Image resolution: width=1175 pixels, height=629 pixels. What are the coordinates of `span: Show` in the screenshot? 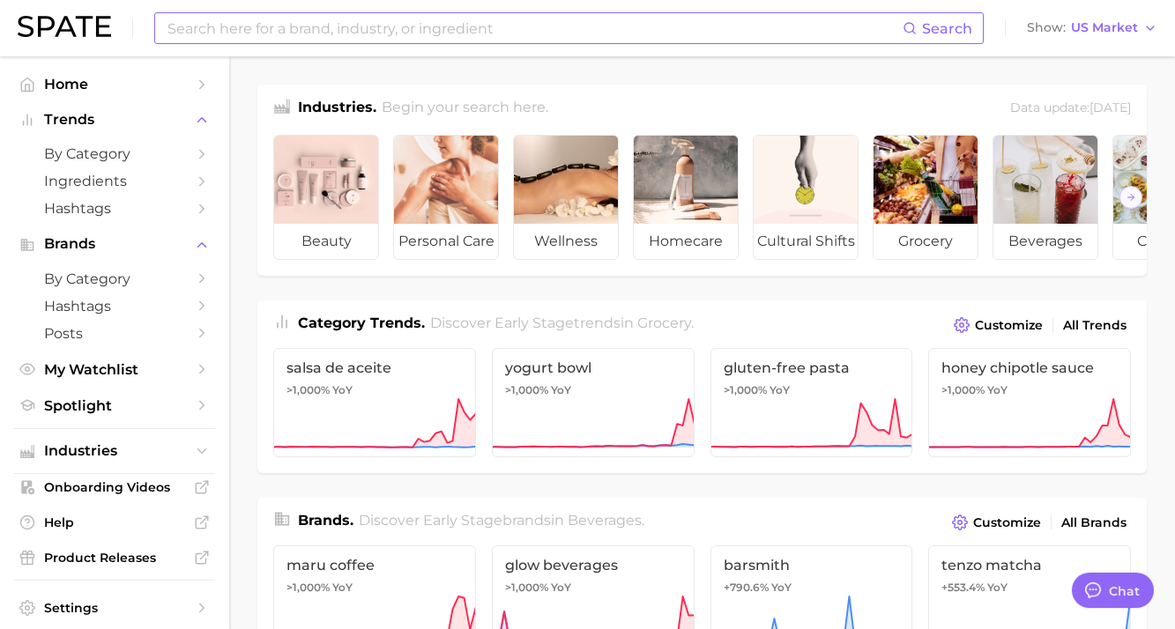 It's located at (1046, 27).